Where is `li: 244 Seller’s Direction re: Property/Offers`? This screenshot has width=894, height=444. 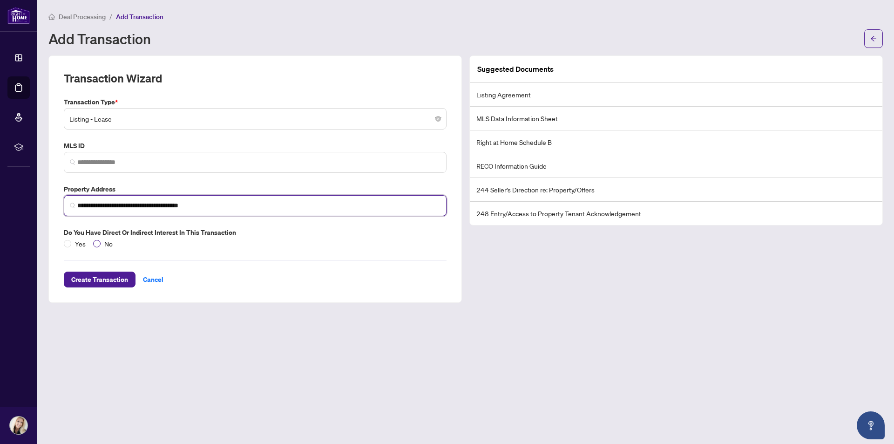 li: 244 Seller’s Direction re: Property/Offers is located at coordinates (676, 190).